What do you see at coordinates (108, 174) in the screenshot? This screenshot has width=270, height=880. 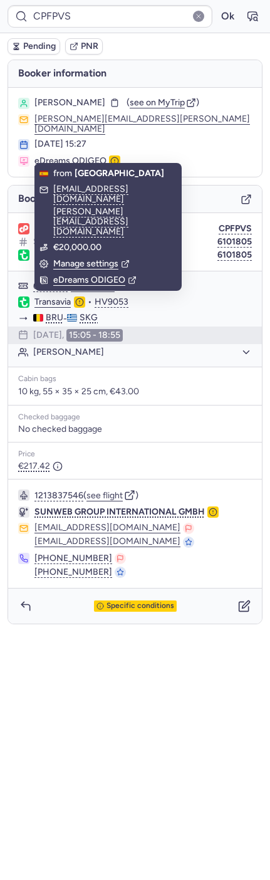 I see `div: from` at bounding box center [108, 174].